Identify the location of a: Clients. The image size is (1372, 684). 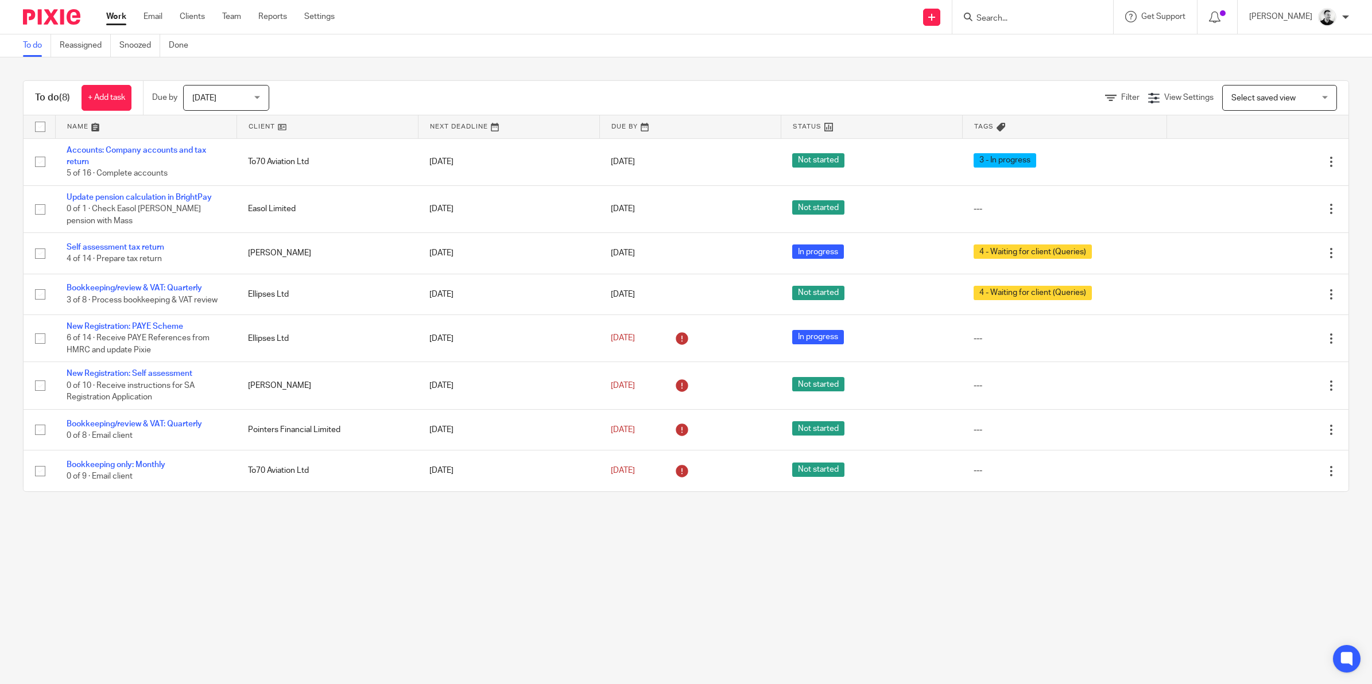
(192, 17).